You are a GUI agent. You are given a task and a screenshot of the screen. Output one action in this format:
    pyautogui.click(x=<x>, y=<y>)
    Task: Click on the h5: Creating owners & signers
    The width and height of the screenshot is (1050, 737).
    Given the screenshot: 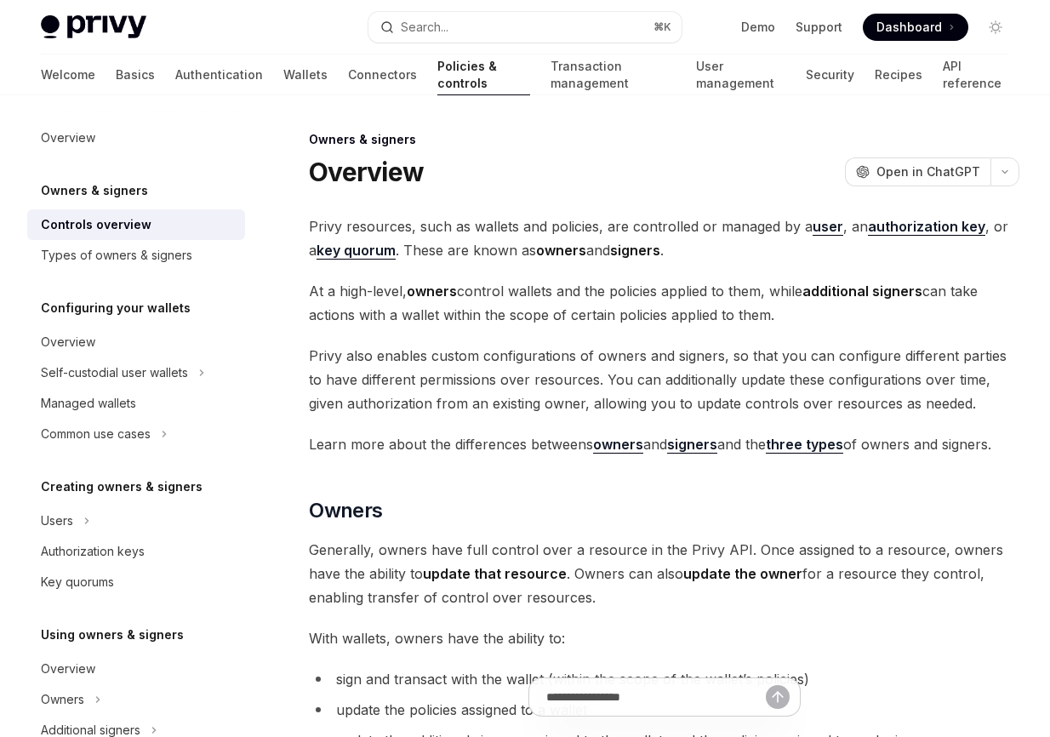 What is the action you would take?
    pyautogui.click(x=122, y=487)
    